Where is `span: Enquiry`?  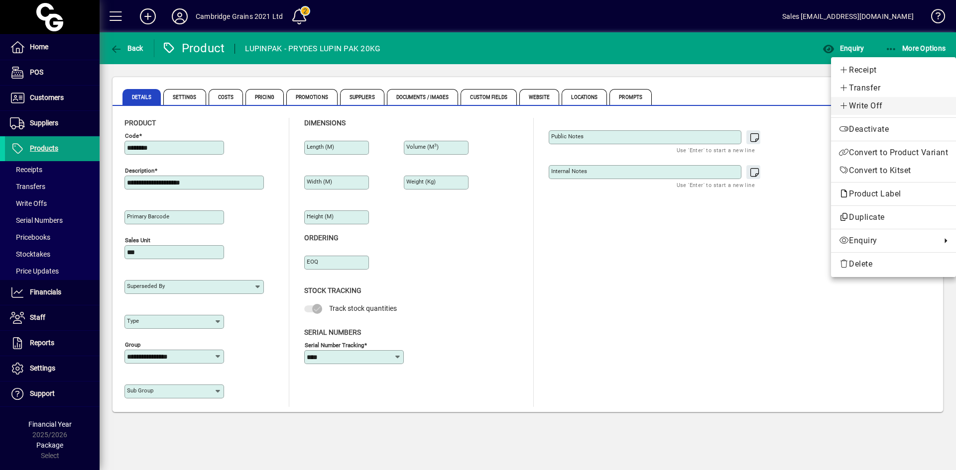 span: Enquiry is located at coordinates (887, 241).